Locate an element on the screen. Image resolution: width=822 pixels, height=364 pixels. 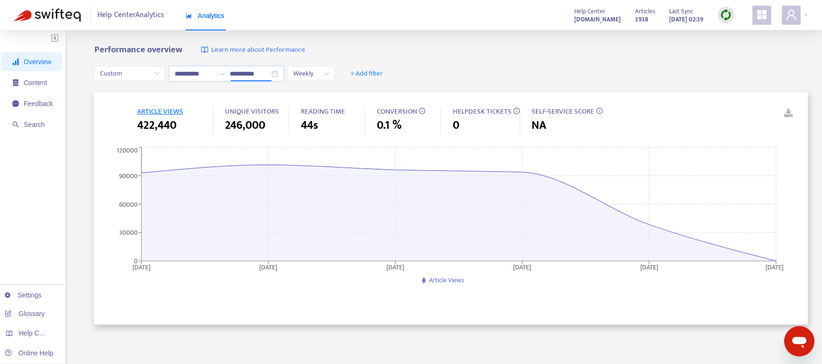
a: Learn more about Performance is located at coordinates (252, 50).